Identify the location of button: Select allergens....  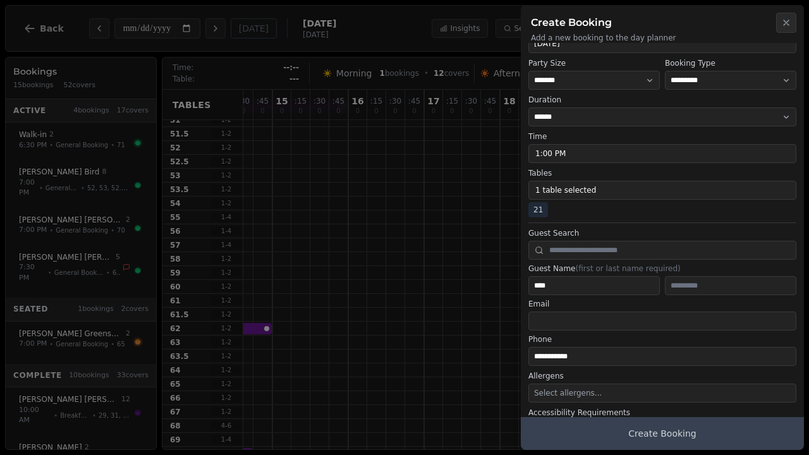
(663, 393).